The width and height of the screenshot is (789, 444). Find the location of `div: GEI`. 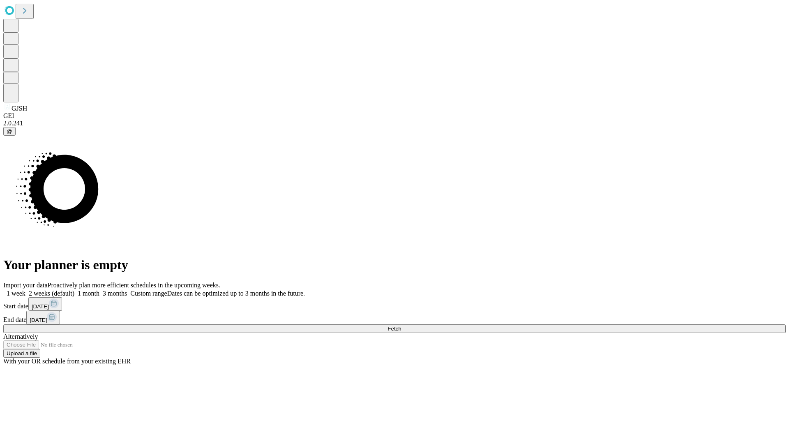

div: GEI is located at coordinates (395, 116).